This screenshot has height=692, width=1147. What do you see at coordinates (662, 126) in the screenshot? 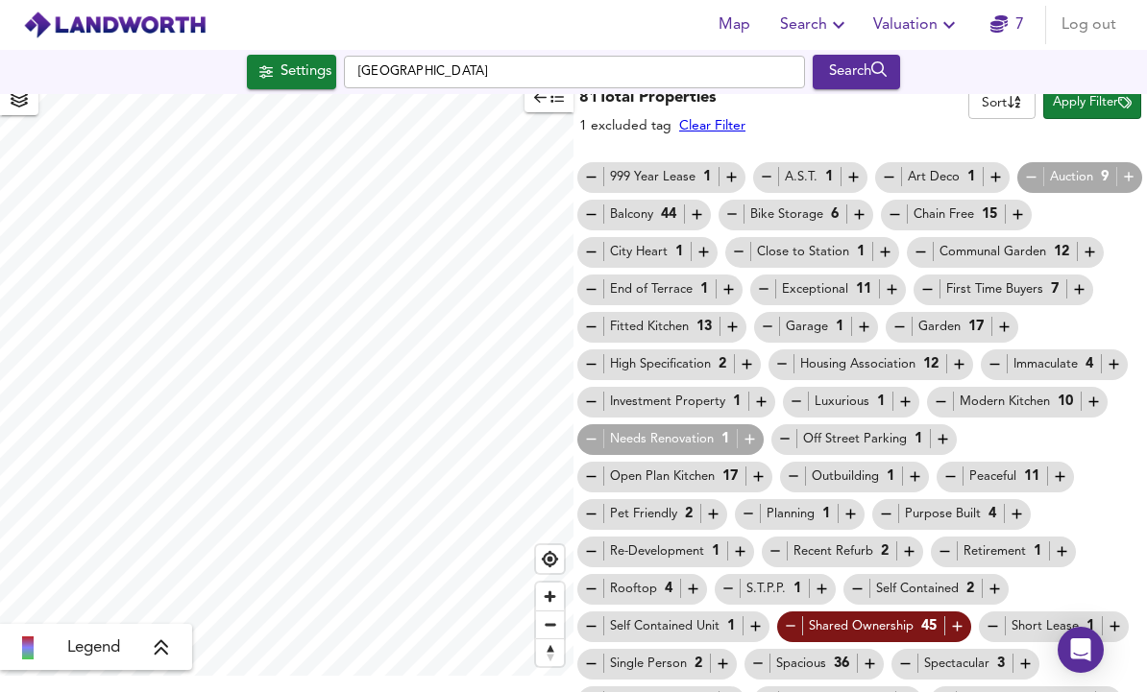
I see `div: 1 excluded tag` at bounding box center [662, 126].